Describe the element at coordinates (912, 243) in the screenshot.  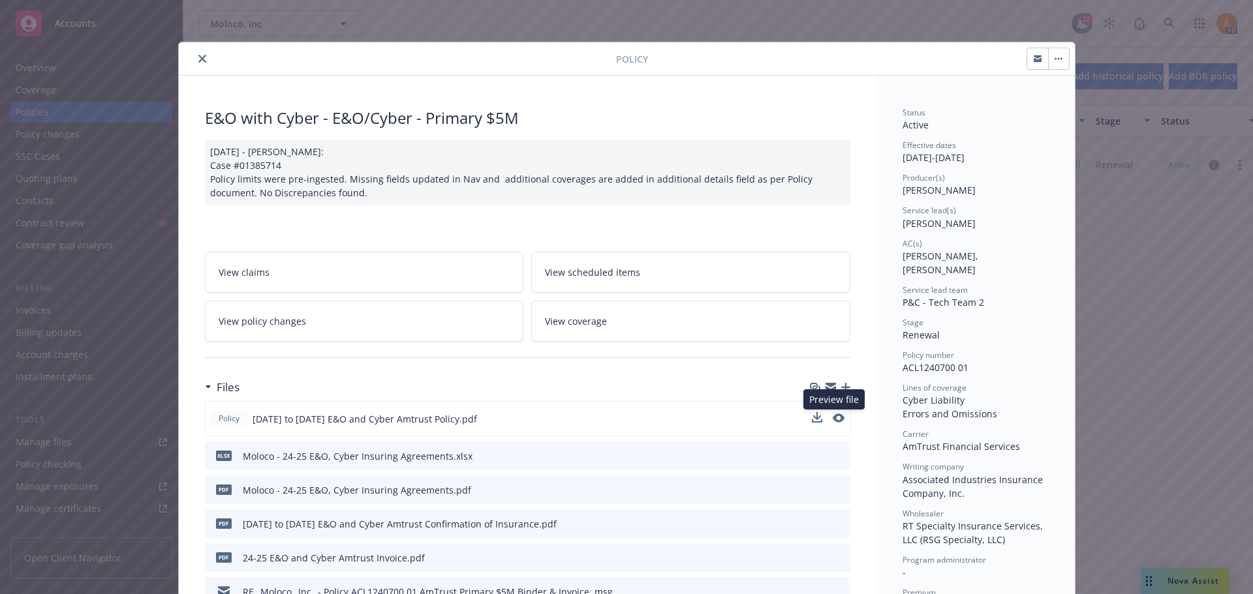
I see `span: AC(s)` at that location.